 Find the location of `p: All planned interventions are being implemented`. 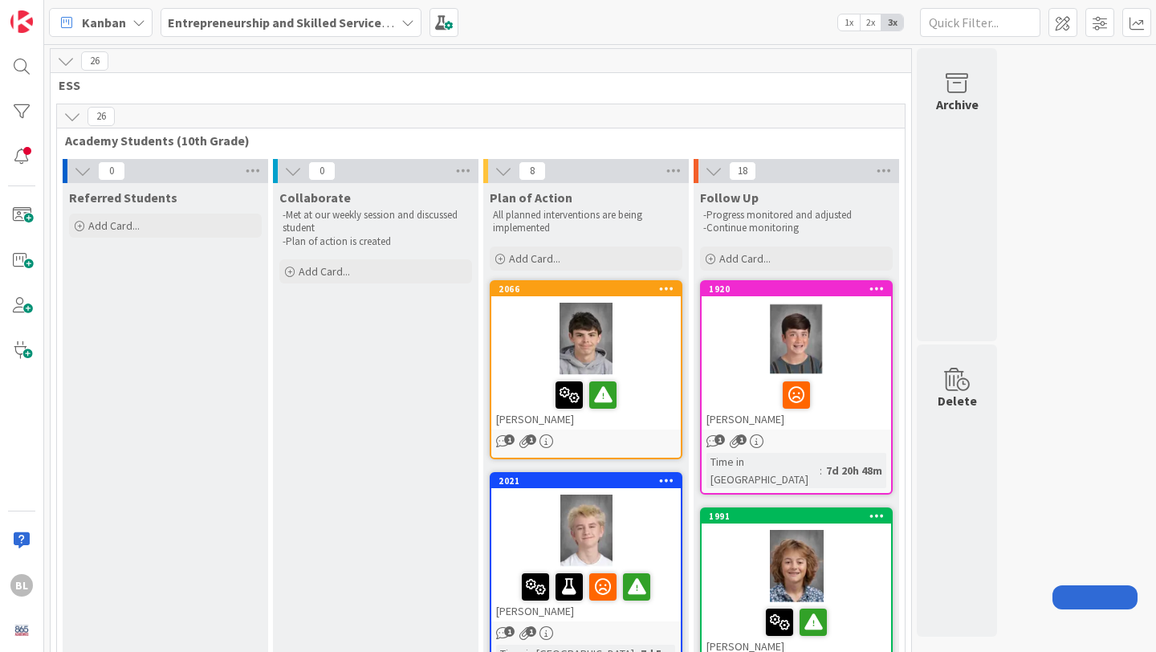

p: All planned interventions are being implemented is located at coordinates (586, 222).